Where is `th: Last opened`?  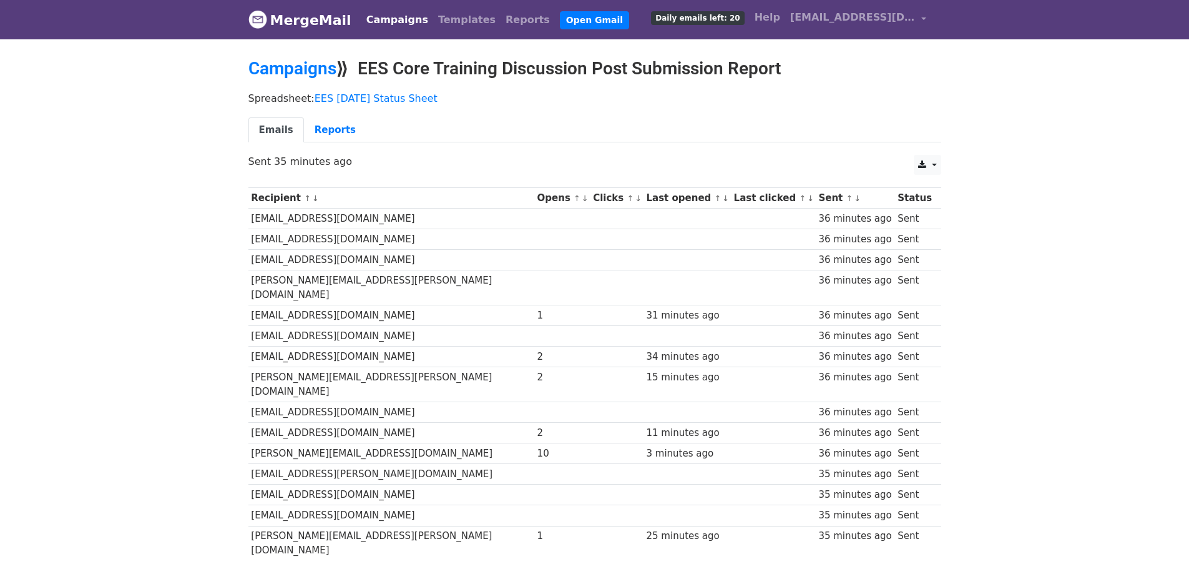 th: Last opened is located at coordinates (687, 198).